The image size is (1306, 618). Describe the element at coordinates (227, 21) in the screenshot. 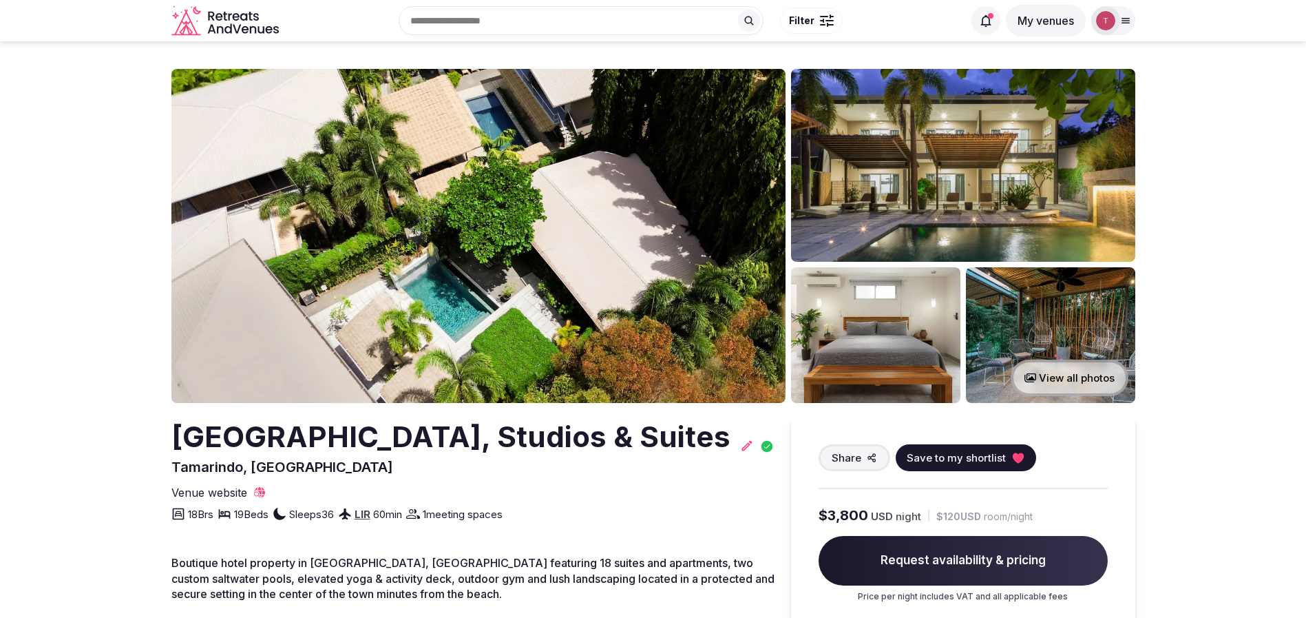

I see `a: Visit the homepage` at that location.